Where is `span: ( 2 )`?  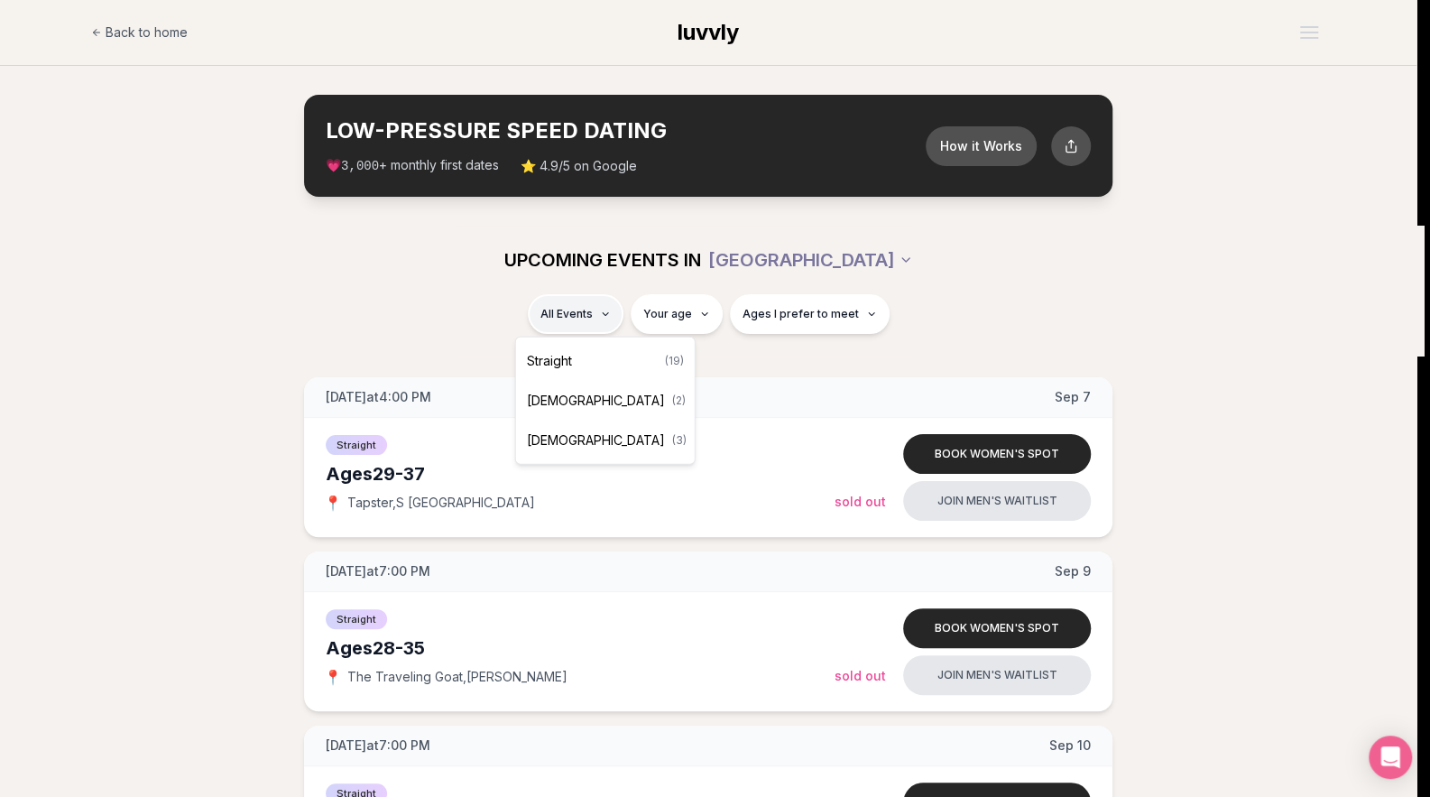
span: ( 2 ) is located at coordinates (679, 401).